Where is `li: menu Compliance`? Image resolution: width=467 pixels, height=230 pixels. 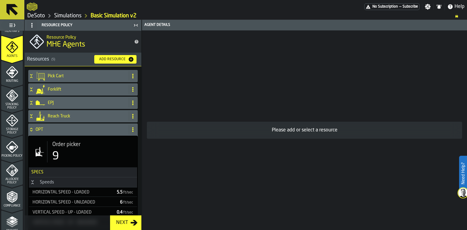 li: menu Compliance is located at coordinates (12, 197).